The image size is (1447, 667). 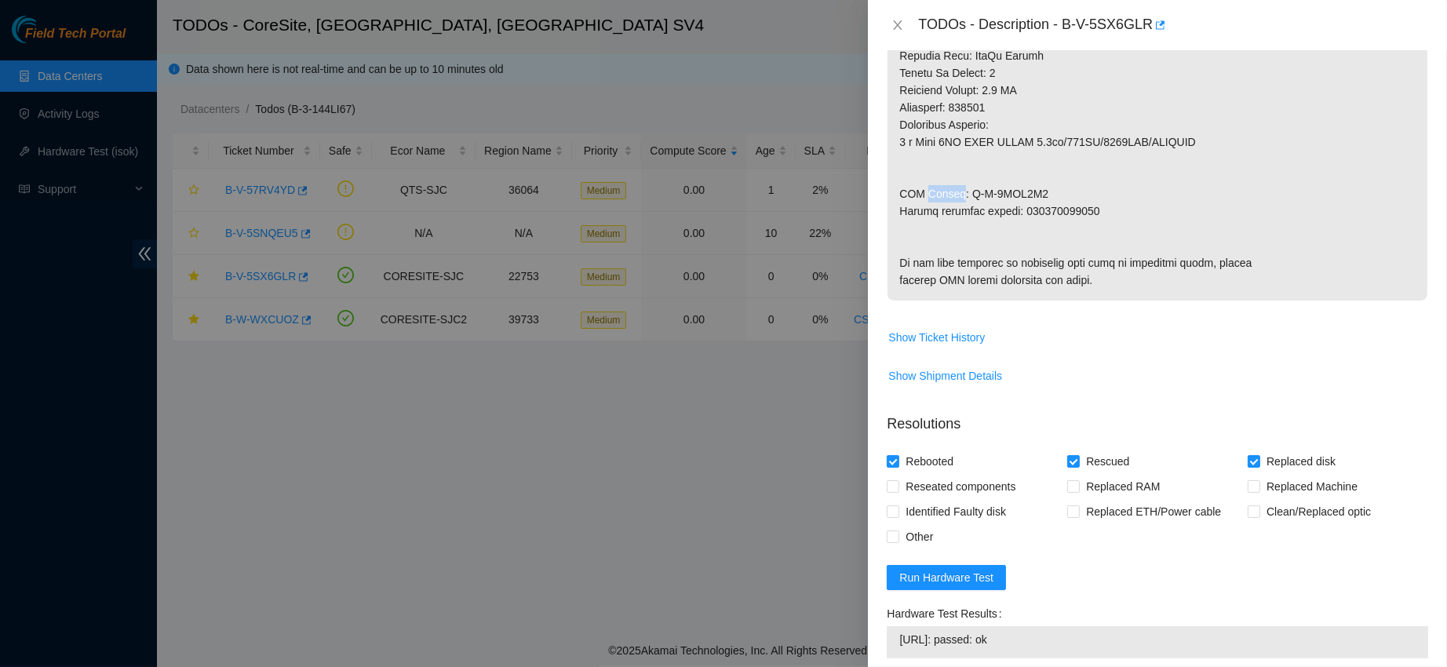 What do you see at coordinates (1154, 512) in the screenshot?
I see `span: Replaced ETH/Power cable` at bounding box center [1154, 512].